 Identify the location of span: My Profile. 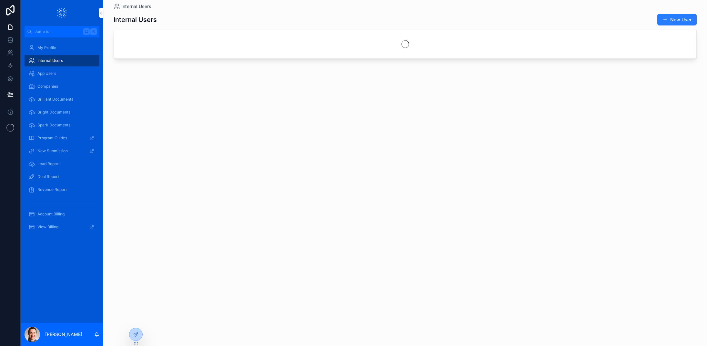
(47, 48).